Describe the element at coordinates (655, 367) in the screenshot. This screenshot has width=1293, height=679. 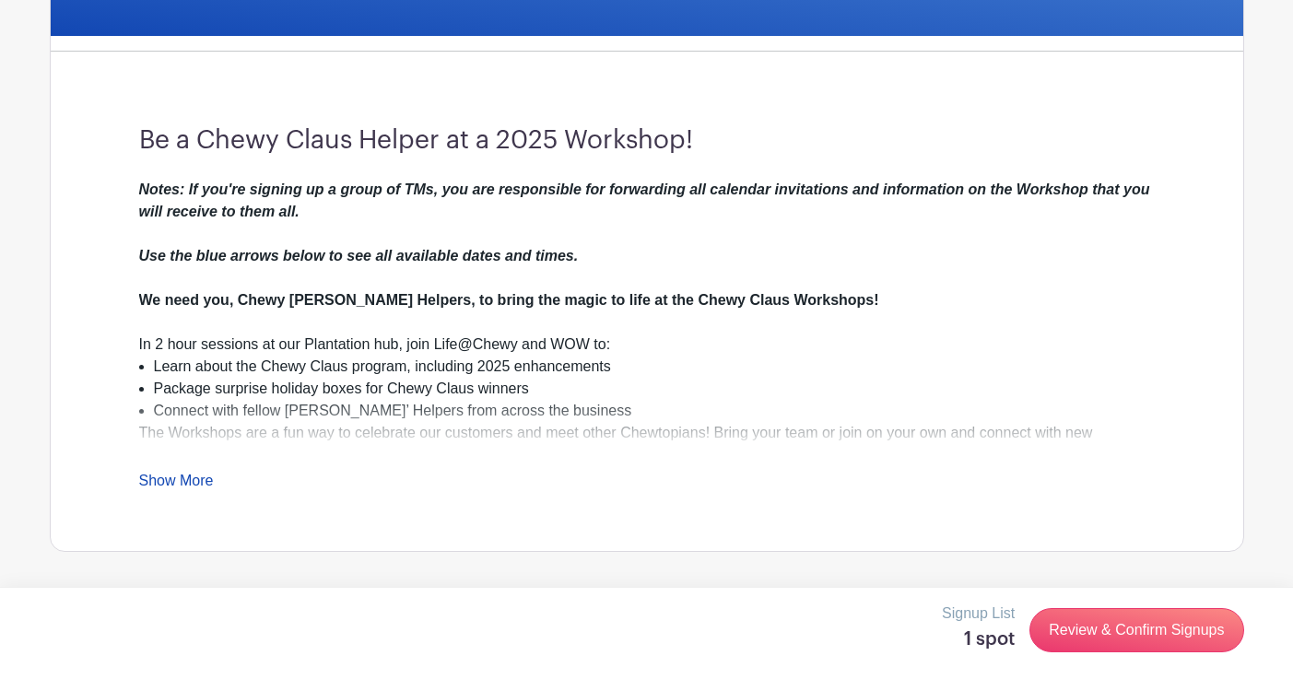
I see `li: Learn about the Chewy Claus program, including 2025 enhancements` at that location.